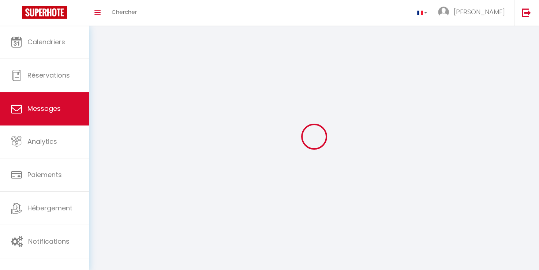  What do you see at coordinates (49, 241) in the screenshot?
I see `span: Notifications` at bounding box center [49, 241].